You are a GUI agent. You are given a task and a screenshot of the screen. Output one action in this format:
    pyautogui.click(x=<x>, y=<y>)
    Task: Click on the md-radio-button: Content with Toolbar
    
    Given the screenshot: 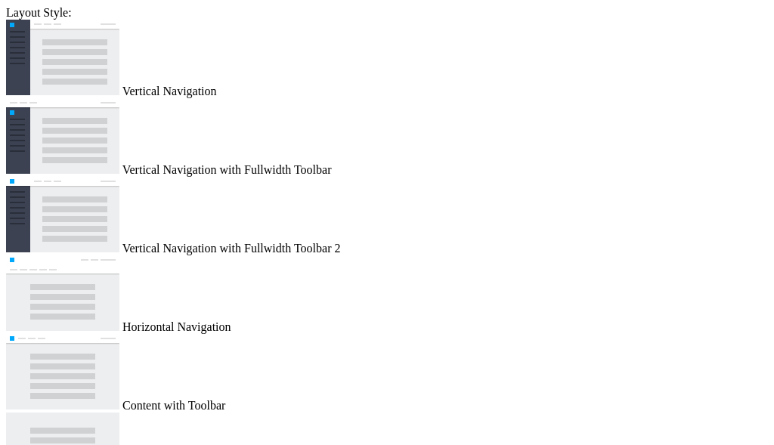 What is the action you would take?
    pyautogui.click(x=387, y=373)
    